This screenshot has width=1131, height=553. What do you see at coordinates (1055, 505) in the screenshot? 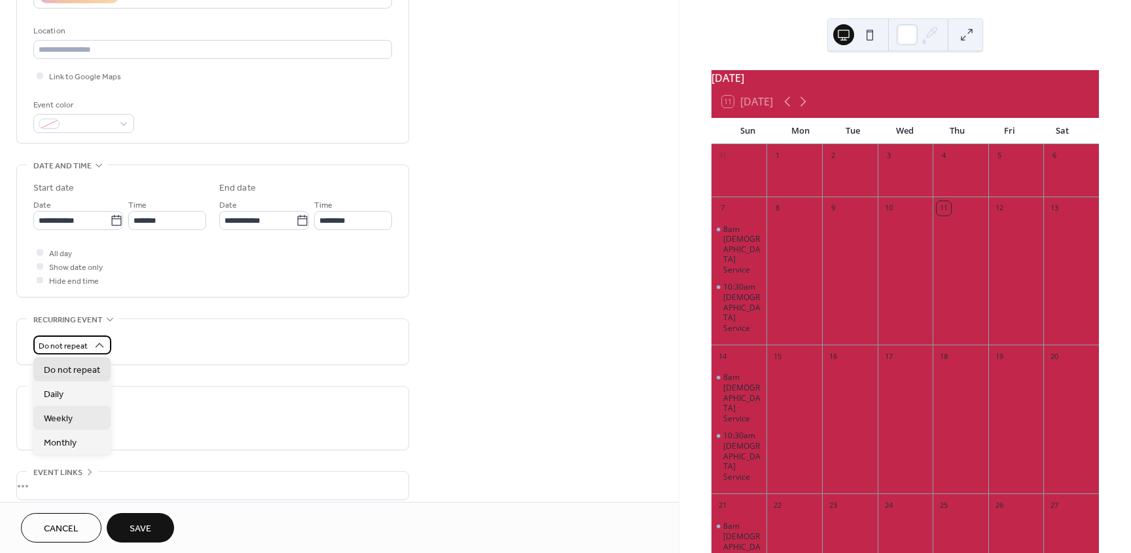
I see `div: 27` at bounding box center [1055, 505].